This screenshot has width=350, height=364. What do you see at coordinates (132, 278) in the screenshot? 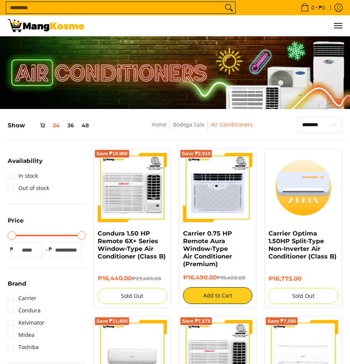
I see `h6: ₱16,440.00` at bounding box center [132, 278].